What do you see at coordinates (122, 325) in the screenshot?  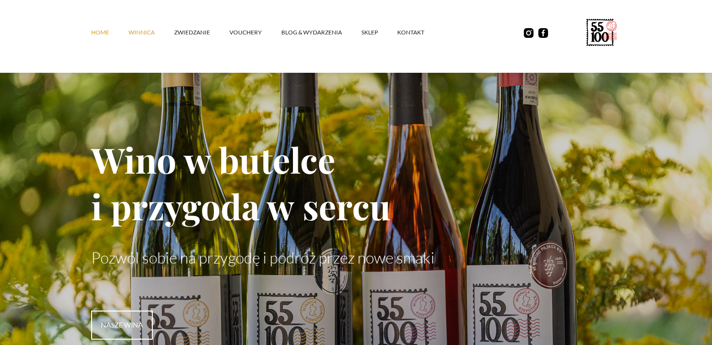 I see `a: nasze wina` at bounding box center [122, 325].